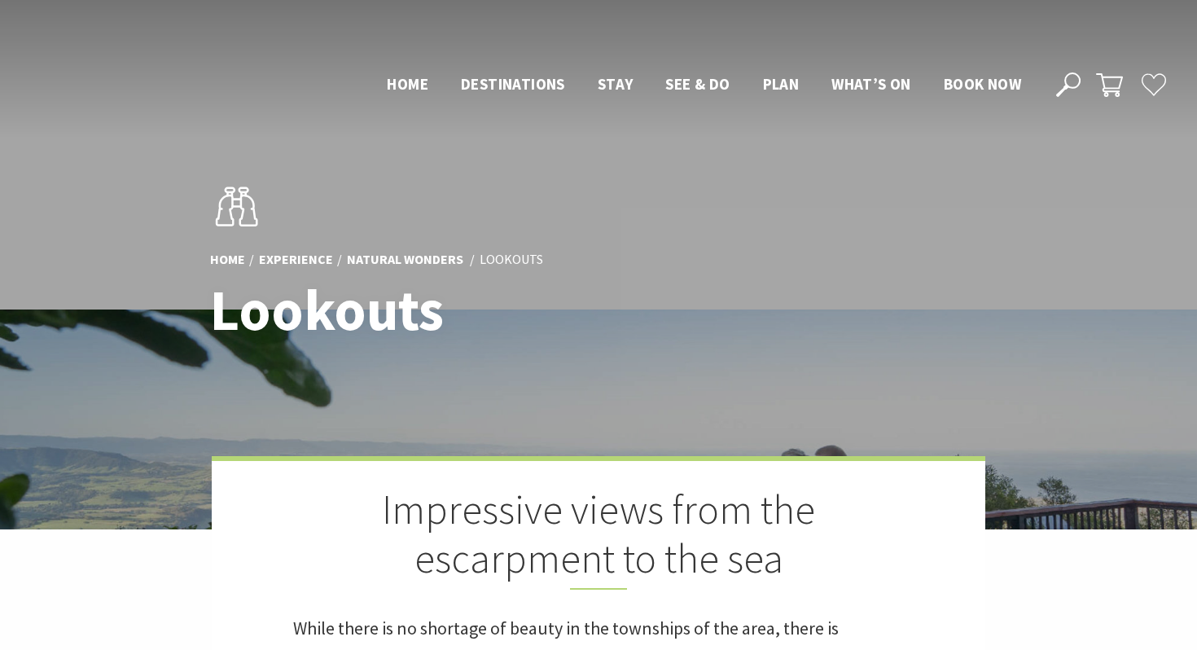 Image resolution: width=1197 pixels, height=650 pixels. I want to click on span: What’s On, so click(871, 84).